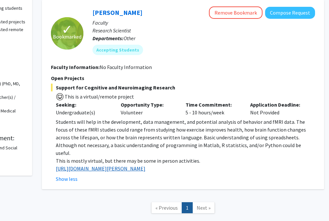  I want to click on div: Volunteer, so click(148, 109).